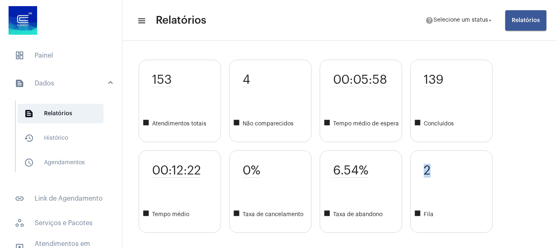 This screenshot has width=557, height=248. Describe the element at coordinates (162, 80) in the screenshot. I see `span: 153` at that location.